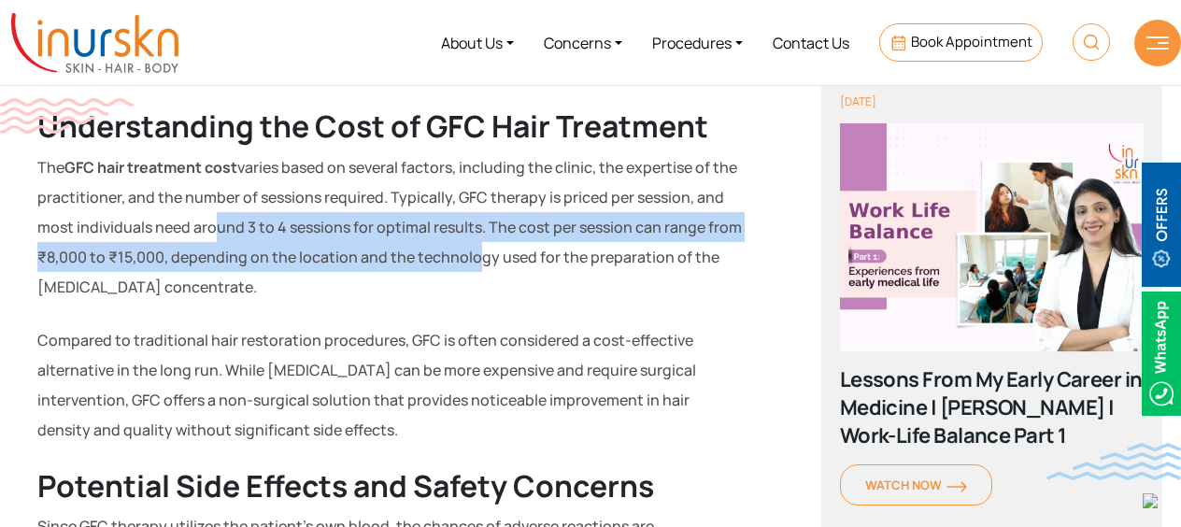 The width and height of the screenshot is (1181, 527). I want to click on img: bluewave, so click(1114, 462).